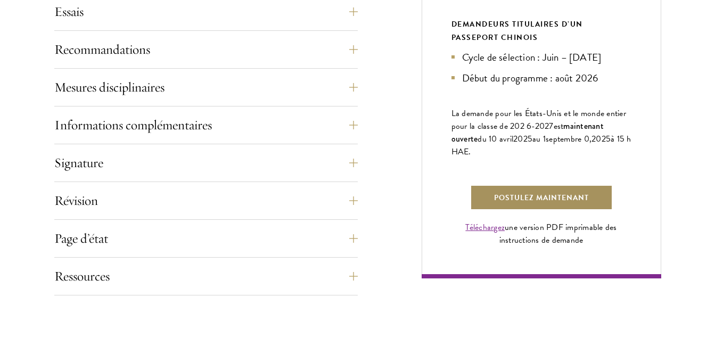 The image size is (715, 346). Describe the element at coordinates (539, 139) in the screenshot. I see `span: au 1` at that location.